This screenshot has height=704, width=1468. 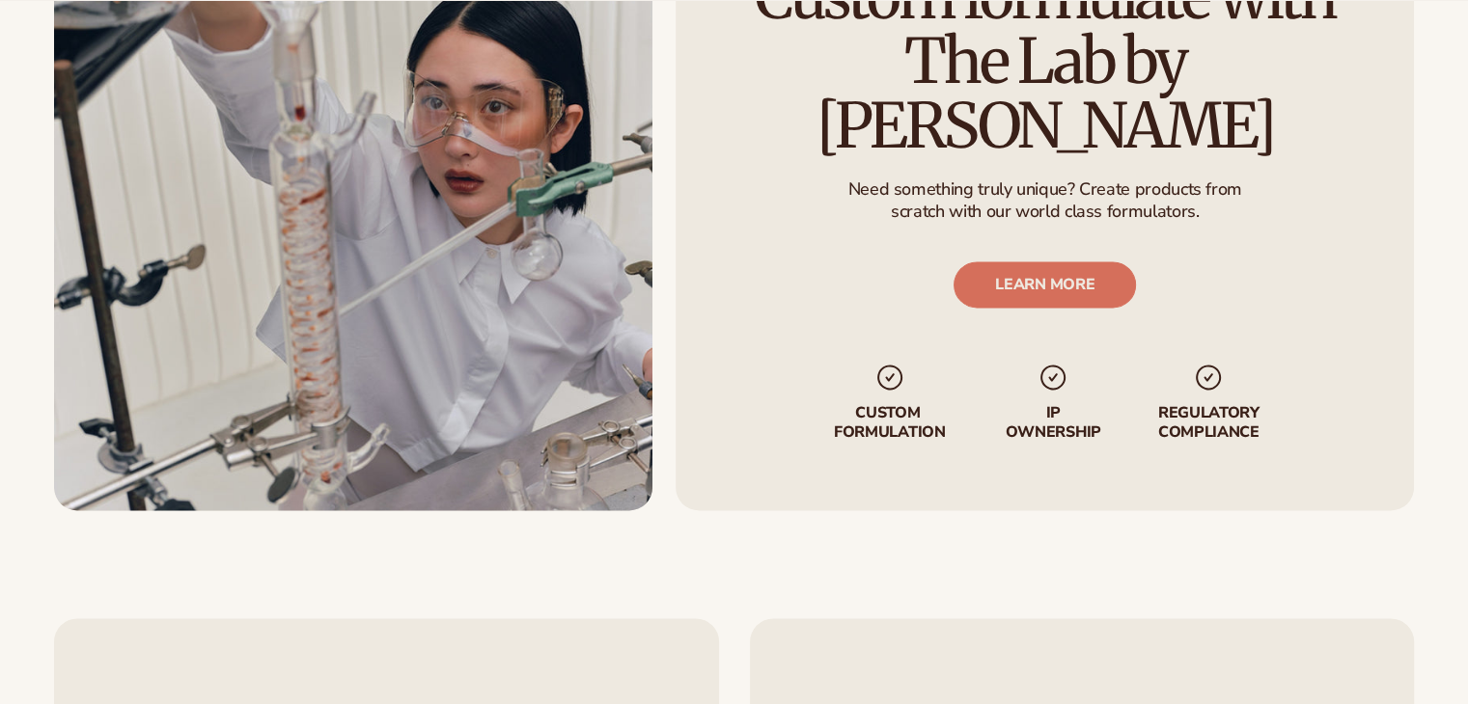 What do you see at coordinates (1044, 285) in the screenshot?
I see `a: LEARN MORE` at bounding box center [1044, 285].